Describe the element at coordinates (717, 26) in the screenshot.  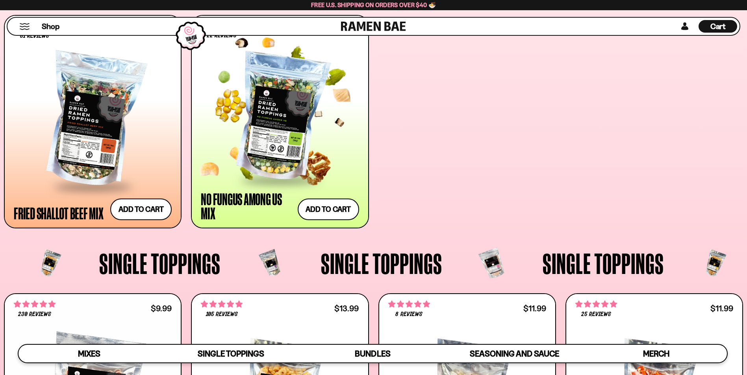
I see `div: Cart` at that location.